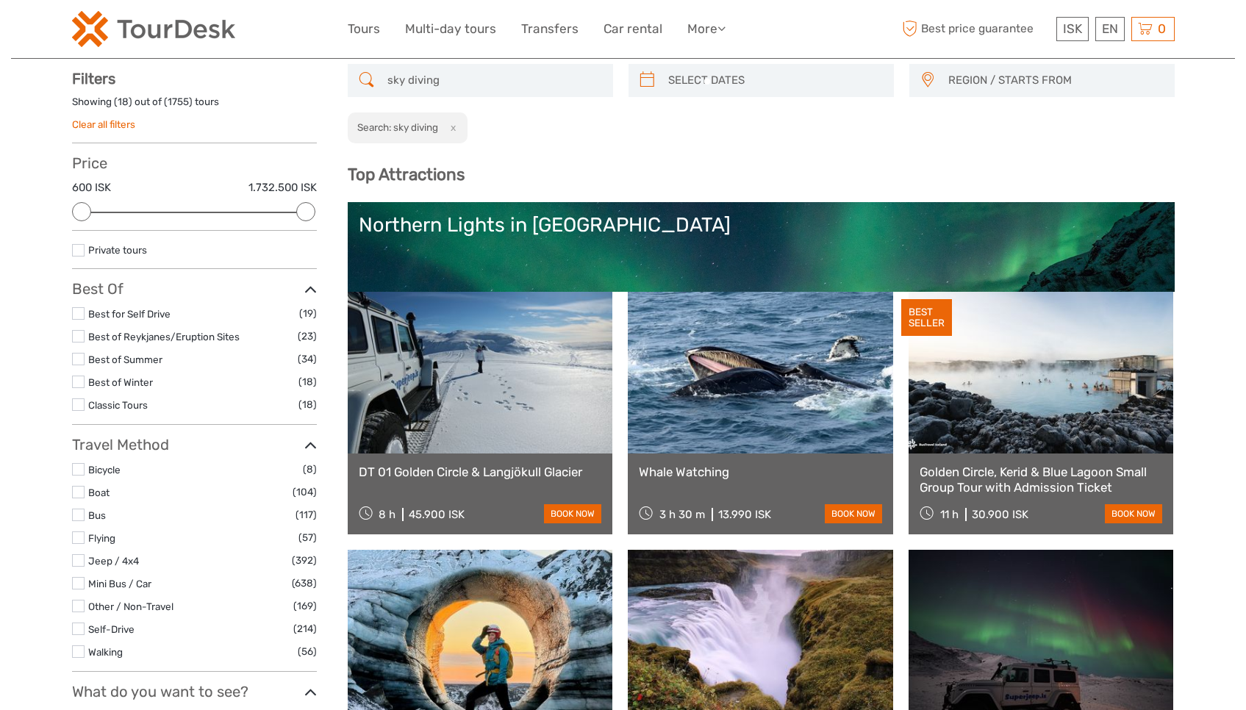 The image size is (1246, 710). What do you see at coordinates (105, 652) in the screenshot?
I see `a: Walking` at bounding box center [105, 652].